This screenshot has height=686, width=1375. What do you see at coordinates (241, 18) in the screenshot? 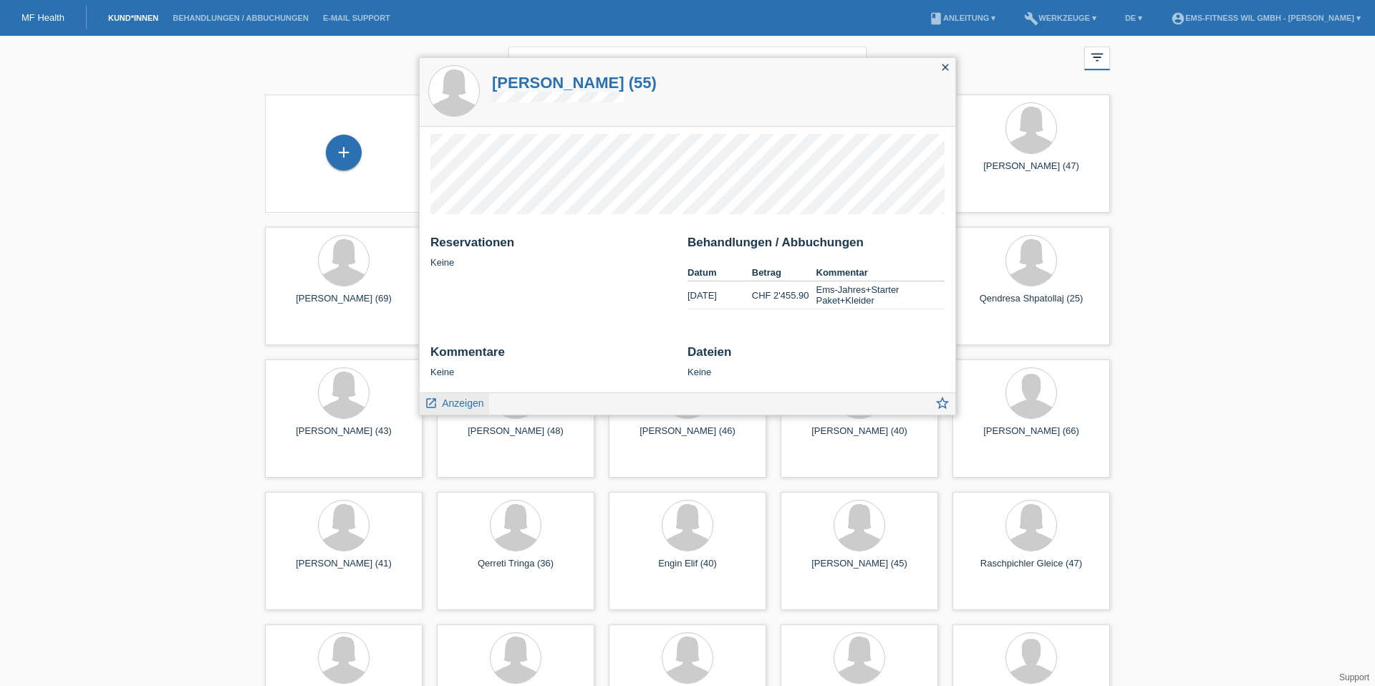
I see `a: Behandlungen / Abbuchungen` at bounding box center [241, 18].